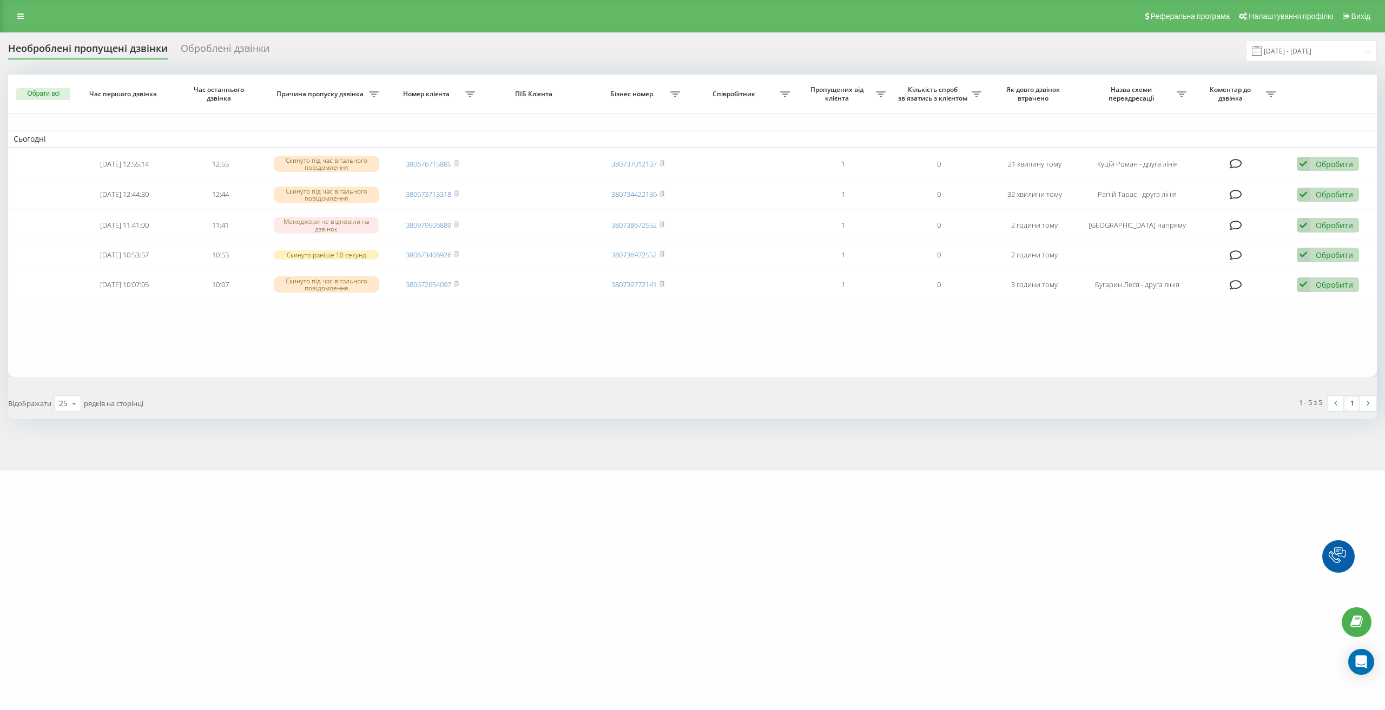 The height and width of the screenshot is (710, 1385). What do you see at coordinates (220, 164) in the screenshot?
I see `td: 12:55` at bounding box center [220, 164].